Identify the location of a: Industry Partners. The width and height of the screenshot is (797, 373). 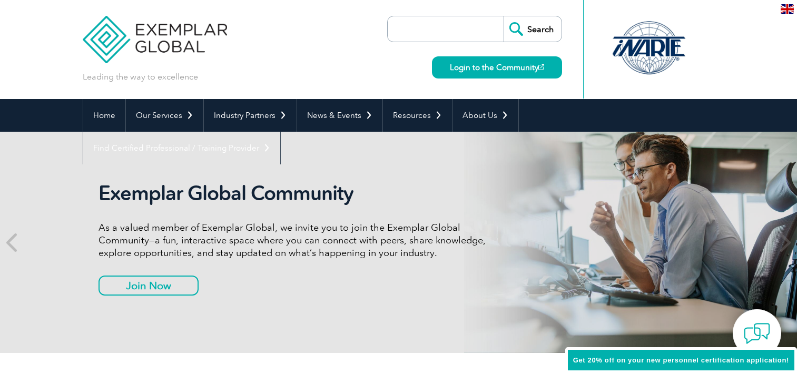
(250, 115).